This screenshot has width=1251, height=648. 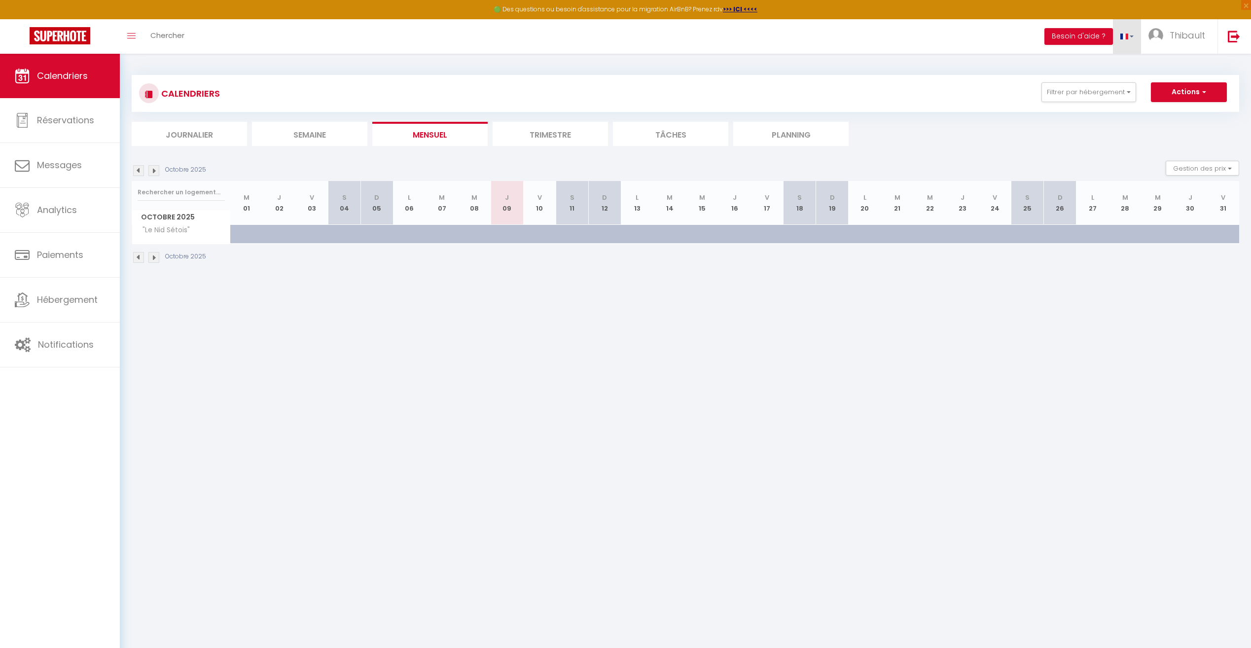 What do you see at coordinates (189, 93) in the screenshot?
I see `h3: CALENDRIERS` at bounding box center [189, 93].